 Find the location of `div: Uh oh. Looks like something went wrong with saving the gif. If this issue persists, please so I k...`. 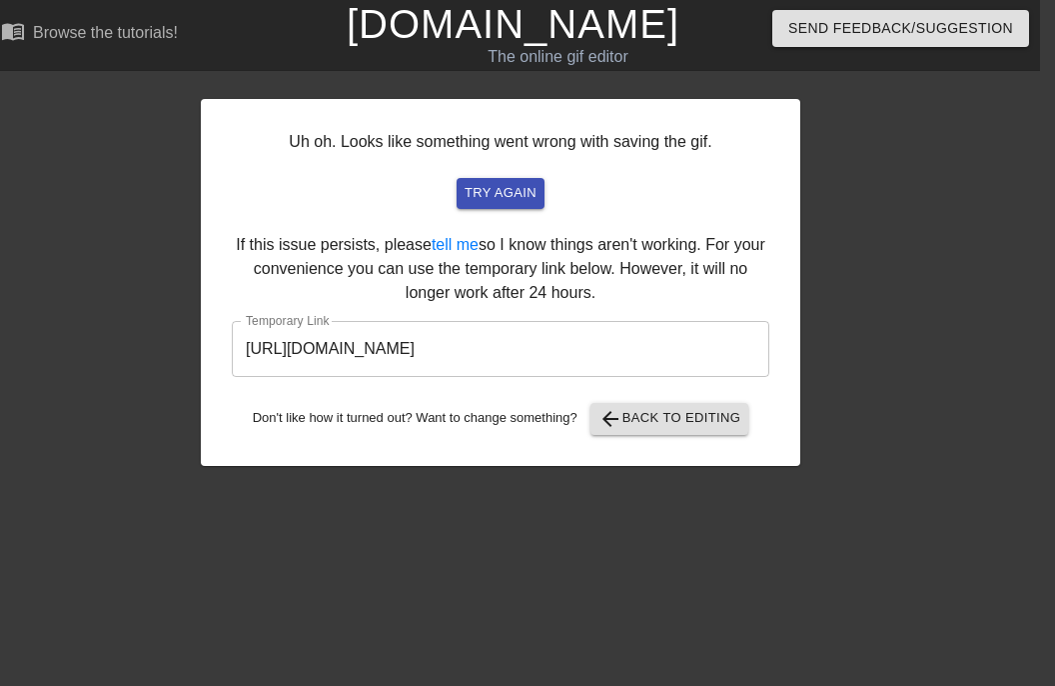

div: Uh oh. Looks like something went wrong with saving the gif. If this issue persists, please so I k... is located at coordinates (501, 282).